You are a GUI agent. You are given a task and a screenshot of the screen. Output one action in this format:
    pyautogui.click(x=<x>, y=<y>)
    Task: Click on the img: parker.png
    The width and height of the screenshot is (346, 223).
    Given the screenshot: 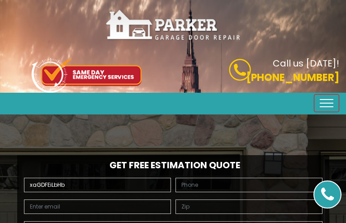 What is the action you would take?
    pyautogui.click(x=173, y=25)
    